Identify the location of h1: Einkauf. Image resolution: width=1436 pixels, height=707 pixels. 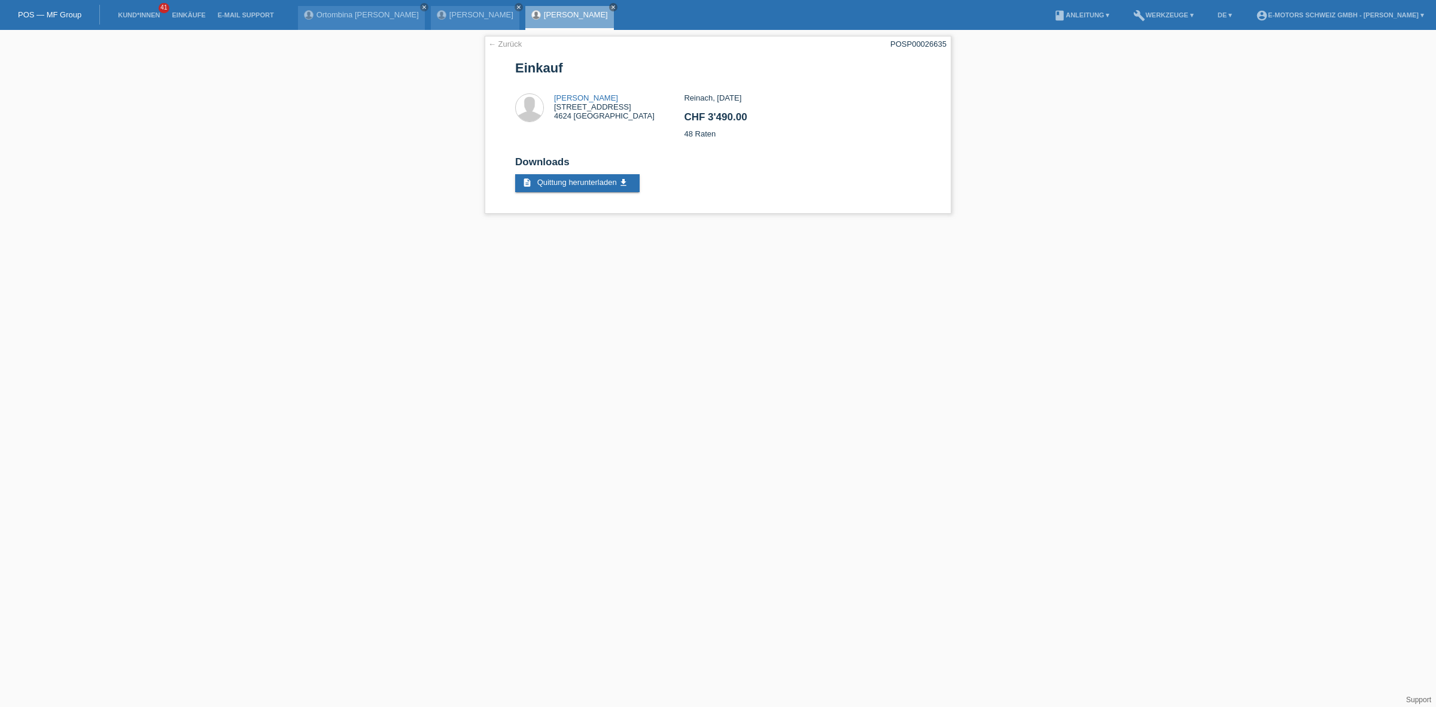
(718, 68).